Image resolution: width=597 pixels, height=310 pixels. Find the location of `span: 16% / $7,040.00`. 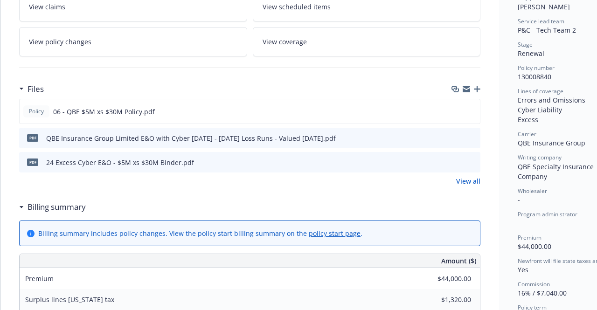

span: 16% / $7,040.00 is located at coordinates (542, 293).